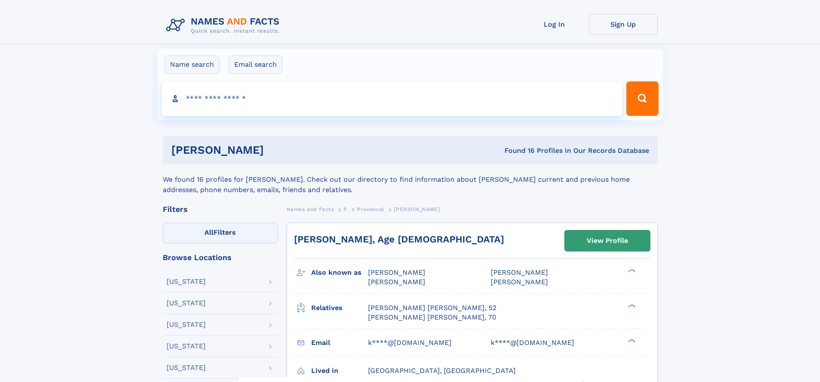 This screenshot has width=820, height=382. I want to click on a: Sign Up, so click(624, 24).